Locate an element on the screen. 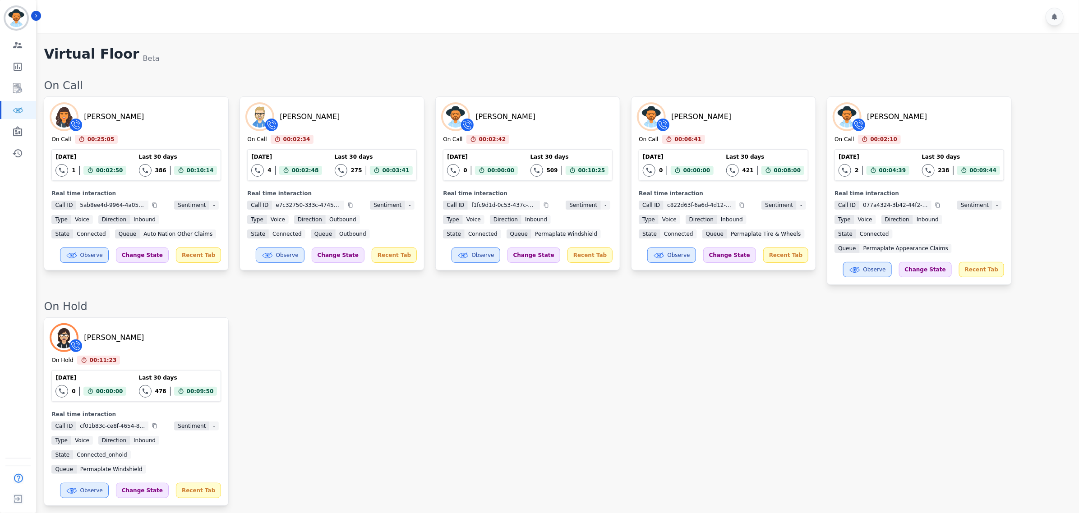 The height and width of the screenshot is (513, 1079). span: 00:11:23 is located at coordinates (103, 360).